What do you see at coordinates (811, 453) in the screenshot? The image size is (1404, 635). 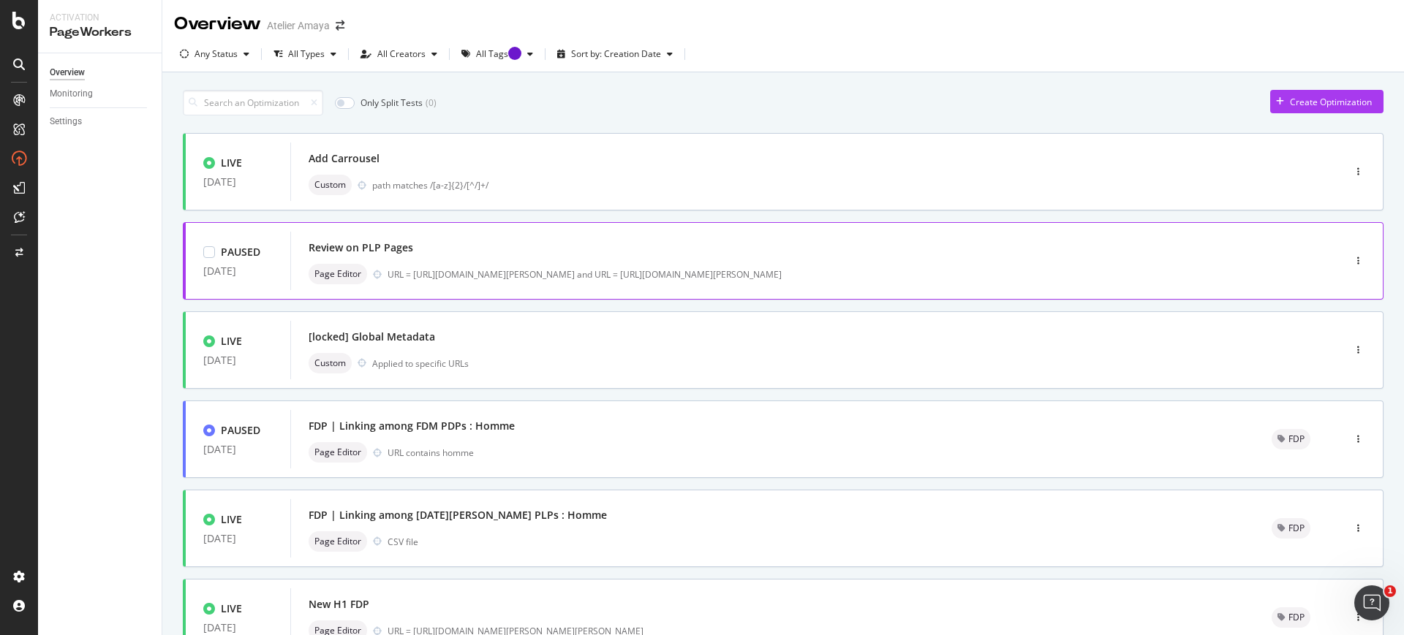 I see `div: URL contains homme` at bounding box center [811, 453].